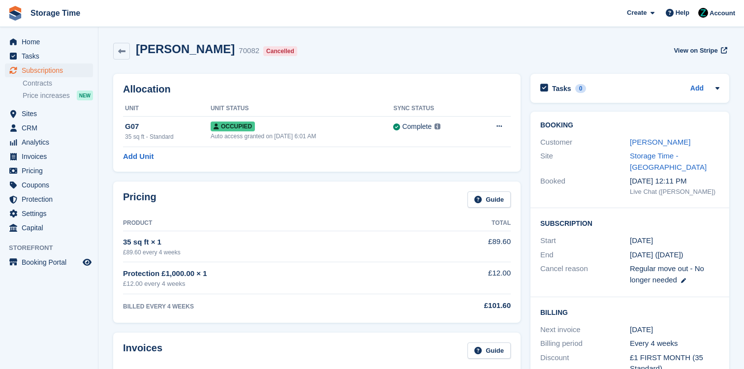 This screenshot has height=369, width=744. What do you see at coordinates (437, 126) in the screenshot?
I see `img: icon-info-grey-7440780725fd019a000dd9b08b2336e03edf1995a4989e88bcd33f0948082b44.svg` at bounding box center [437, 126].